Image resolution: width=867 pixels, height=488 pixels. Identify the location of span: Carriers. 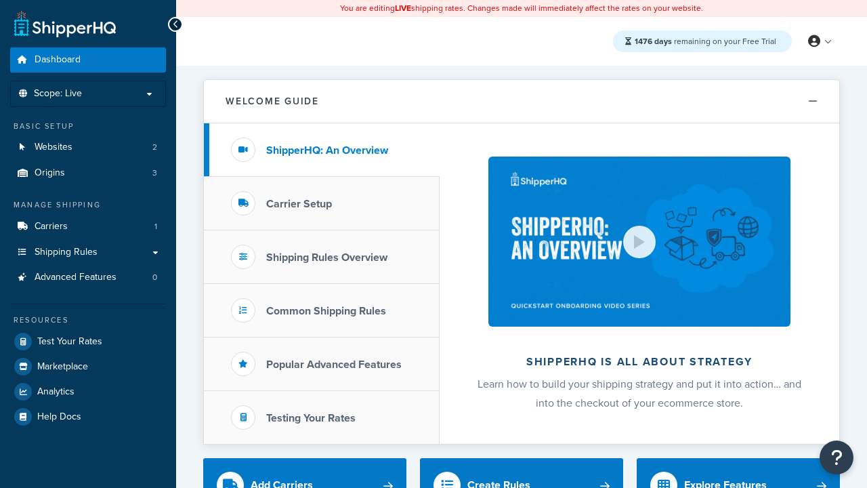
(51, 226).